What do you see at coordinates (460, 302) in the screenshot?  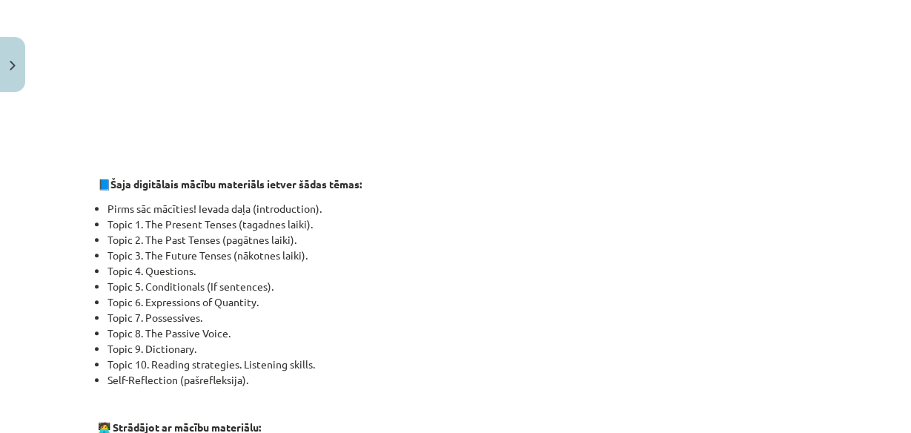 I see `li: Topic 6. Expressions of Quantity.` at bounding box center [460, 302].